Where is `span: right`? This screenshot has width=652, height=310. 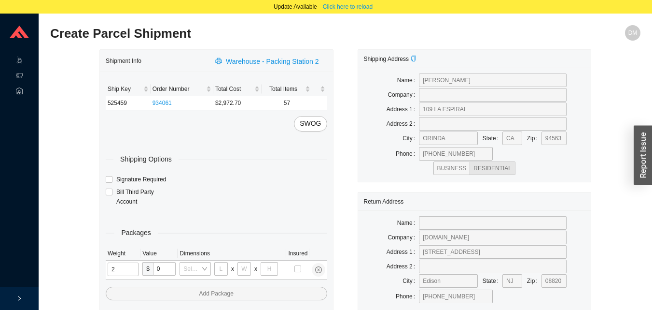
span: right is located at coordinates (19, 298).